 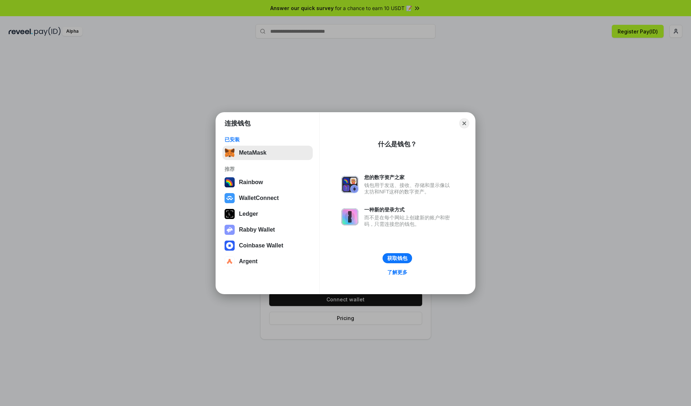 What do you see at coordinates (267, 169) in the screenshot?
I see `div: 推荐` at bounding box center [267, 169].